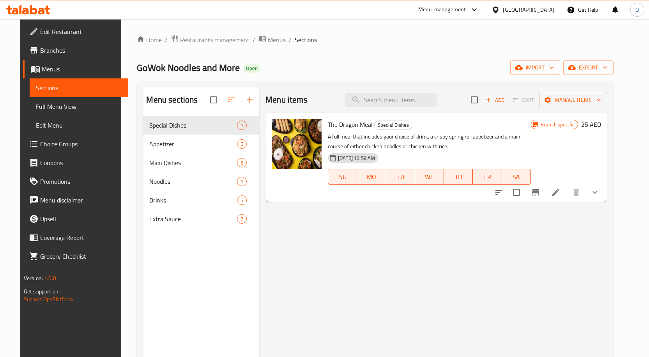  I want to click on input: search, so click(391, 100).